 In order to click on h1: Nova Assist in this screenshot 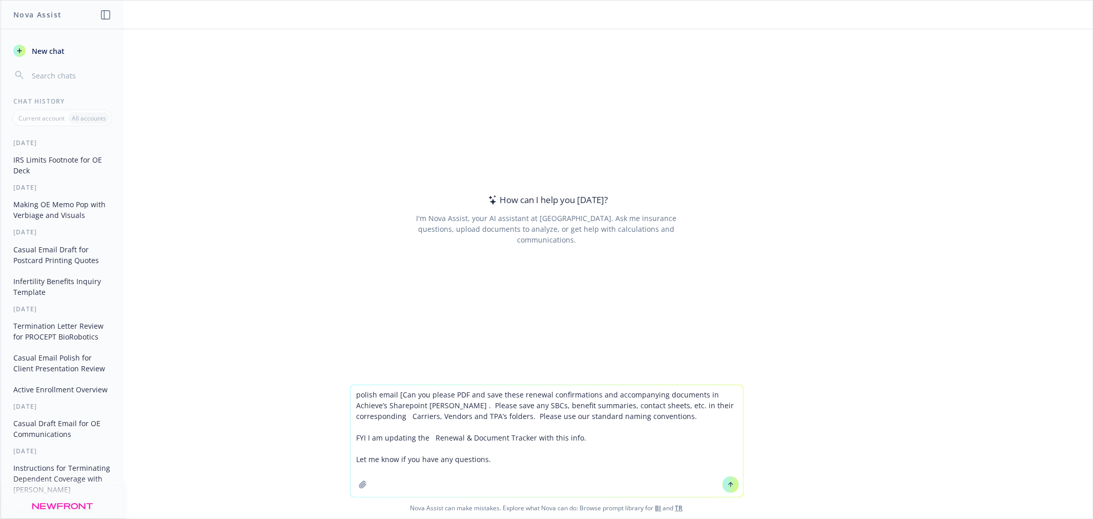, I will do `click(37, 14)`.